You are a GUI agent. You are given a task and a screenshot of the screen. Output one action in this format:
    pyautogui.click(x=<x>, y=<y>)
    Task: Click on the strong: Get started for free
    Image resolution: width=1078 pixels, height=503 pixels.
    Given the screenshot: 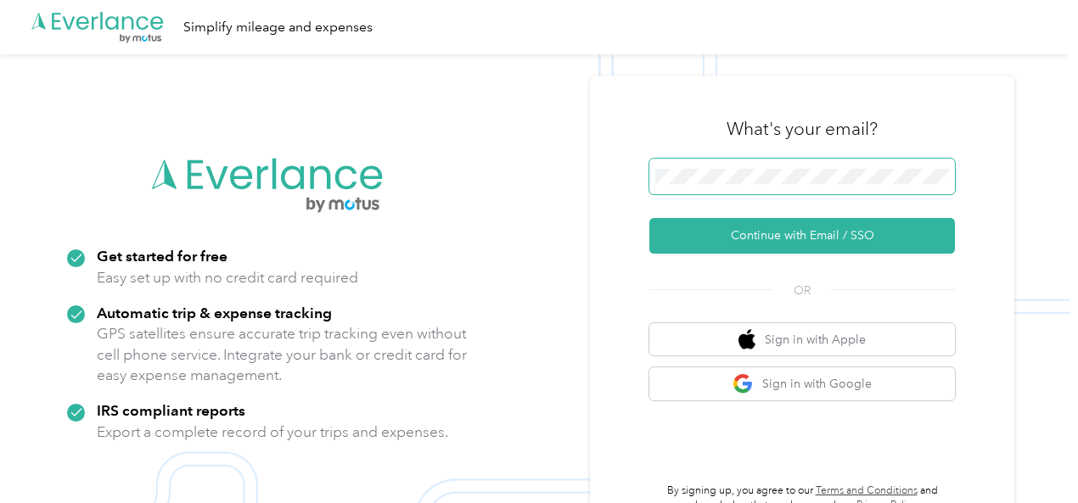 What is the action you would take?
    pyautogui.click(x=162, y=255)
    